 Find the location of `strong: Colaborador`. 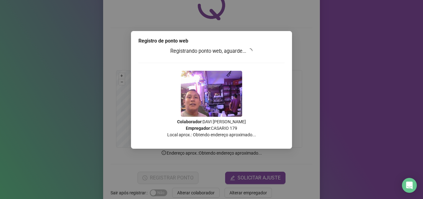

strong: Colaborador is located at coordinates (189, 122).